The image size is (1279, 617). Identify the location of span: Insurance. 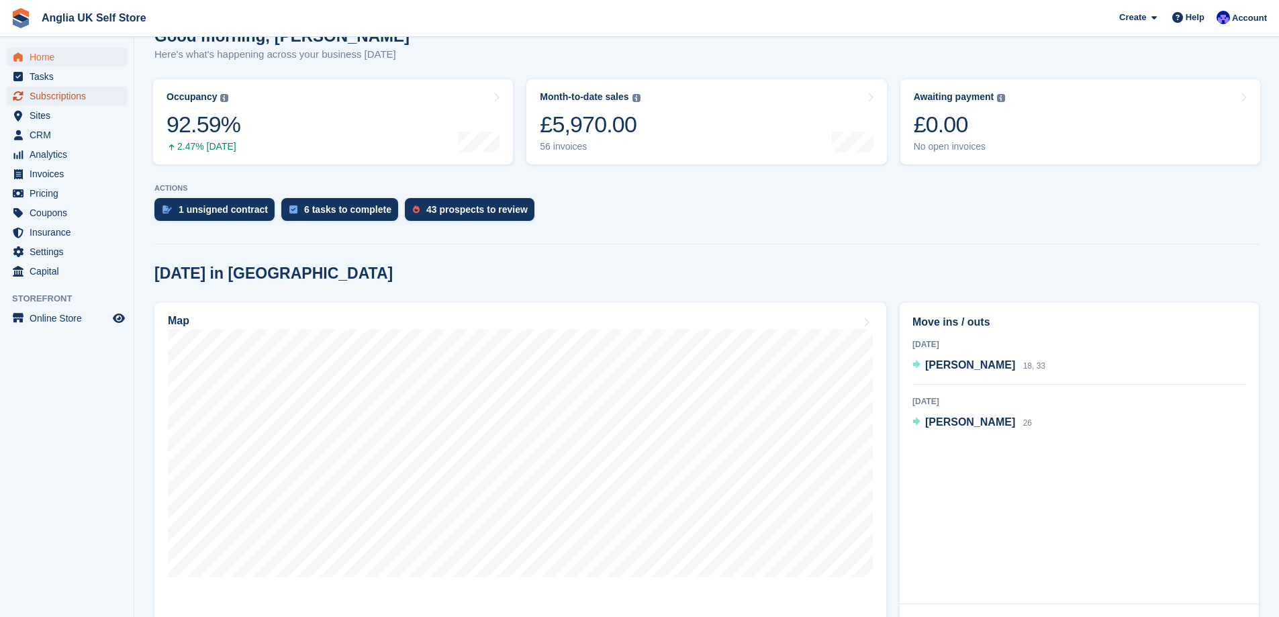
(70, 232).